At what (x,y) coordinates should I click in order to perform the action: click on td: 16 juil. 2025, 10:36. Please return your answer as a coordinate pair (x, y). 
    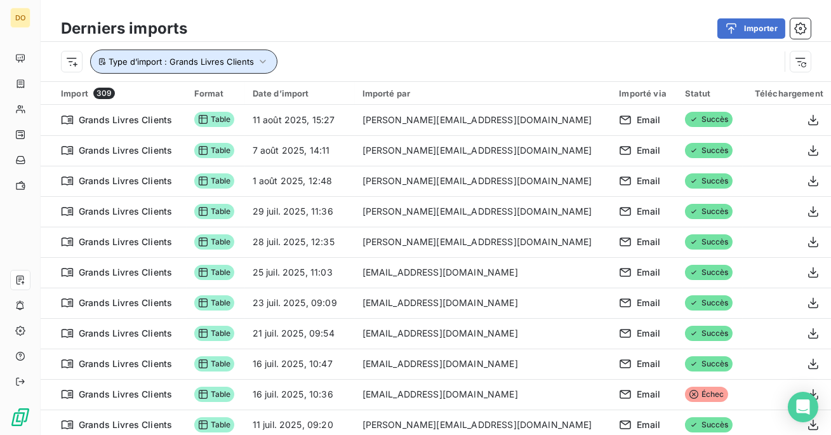
    Looking at the image, I should click on (299, 394).